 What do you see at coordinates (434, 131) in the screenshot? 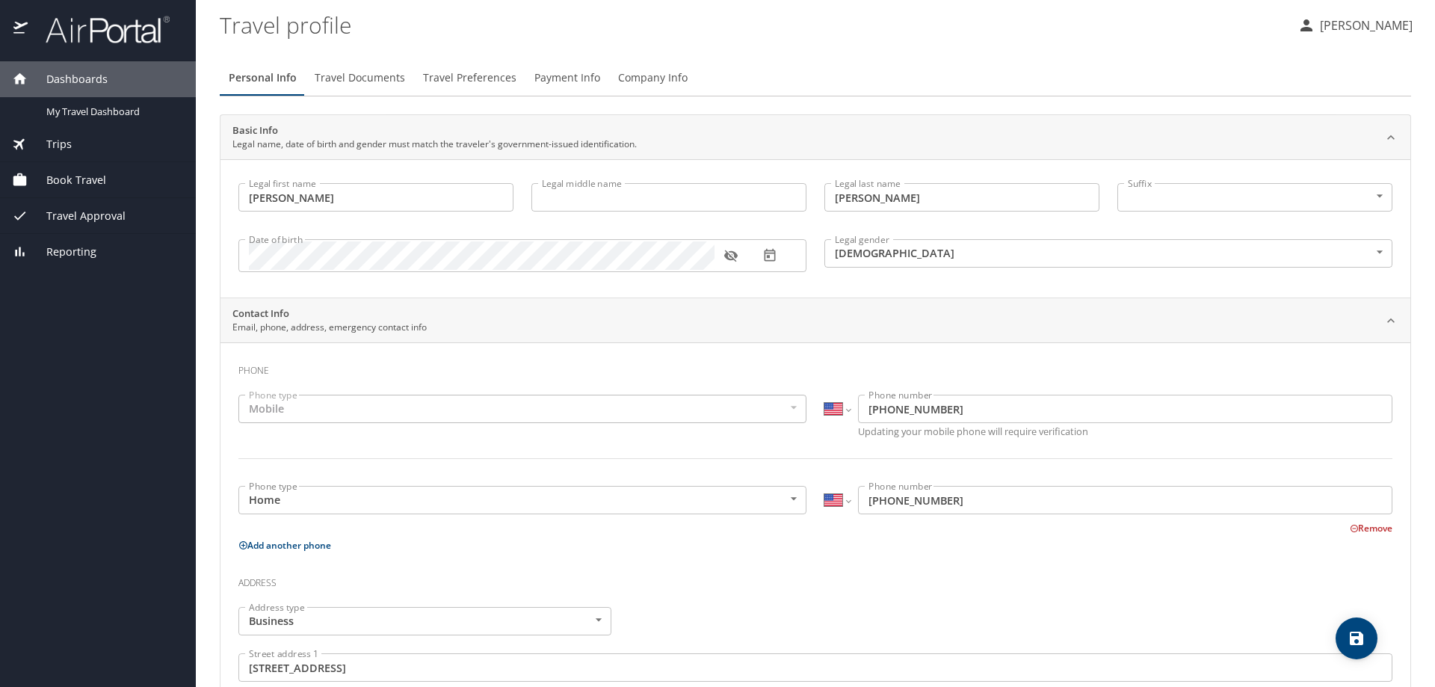
I see `h2: Basic Info` at bounding box center [434, 131].